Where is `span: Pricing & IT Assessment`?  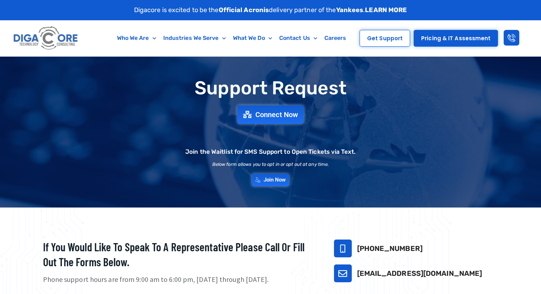 span: Pricing & IT Assessment is located at coordinates (456, 38).